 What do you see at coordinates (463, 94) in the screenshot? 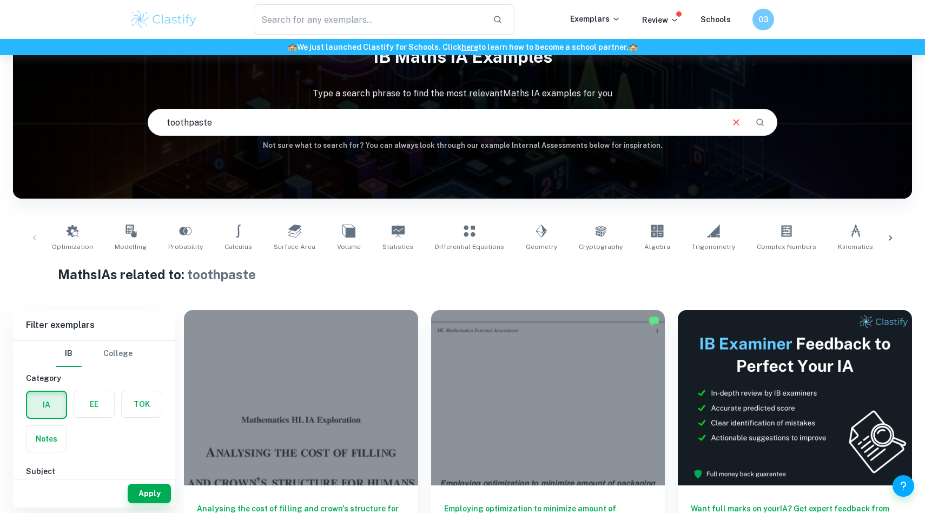
I see `p: Type a search phrase to find the most relevant Maths IA examples for you` at bounding box center [463, 94].